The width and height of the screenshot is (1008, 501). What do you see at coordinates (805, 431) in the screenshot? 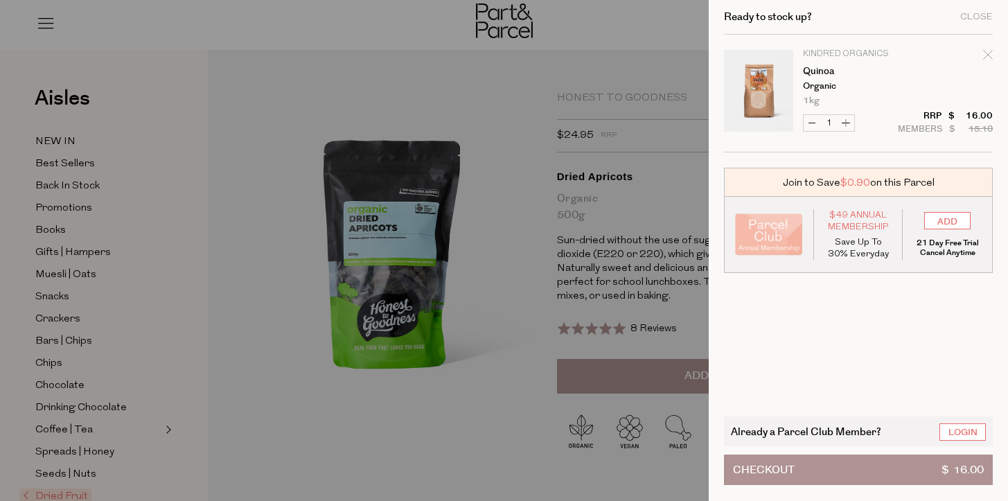
I see `span: Already a Parcel Club Member?` at bounding box center [805, 431].